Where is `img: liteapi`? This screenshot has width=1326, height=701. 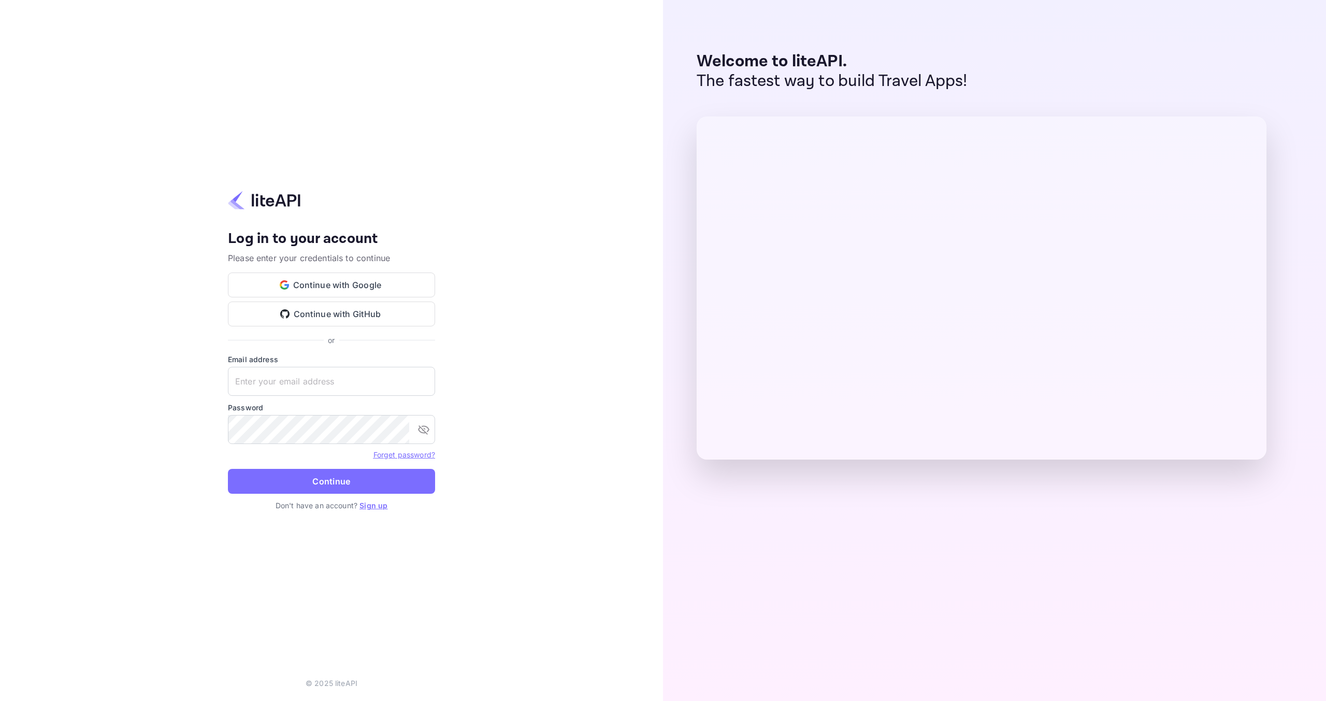 img: liteapi is located at coordinates (264, 200).